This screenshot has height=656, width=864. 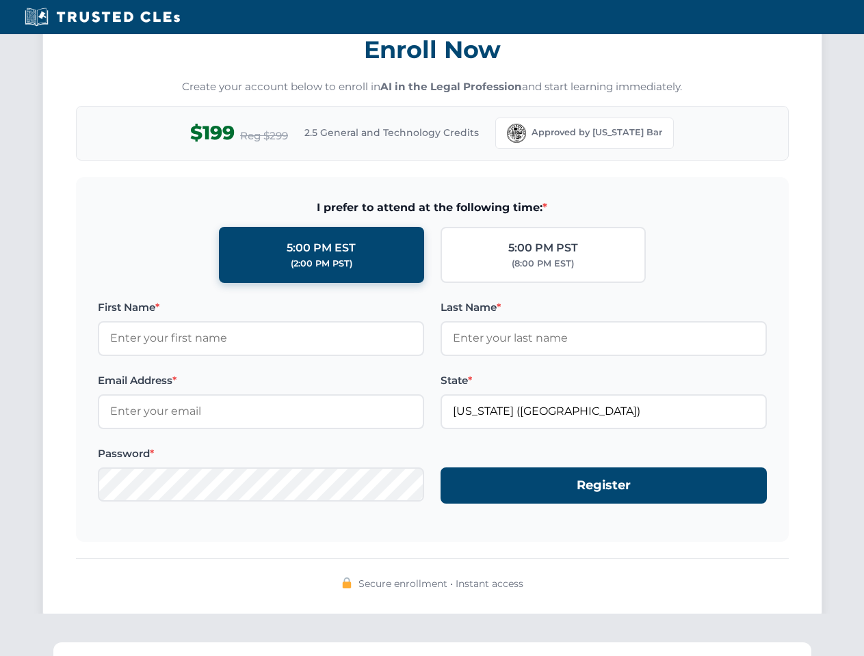 I want to click on label: First Name, so click(x=261, y=308).